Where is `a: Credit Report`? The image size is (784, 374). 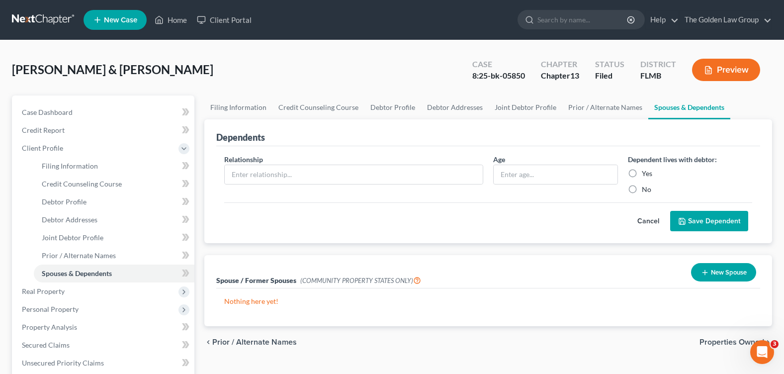
a: Credit Report is located at coordinates (104, 130).